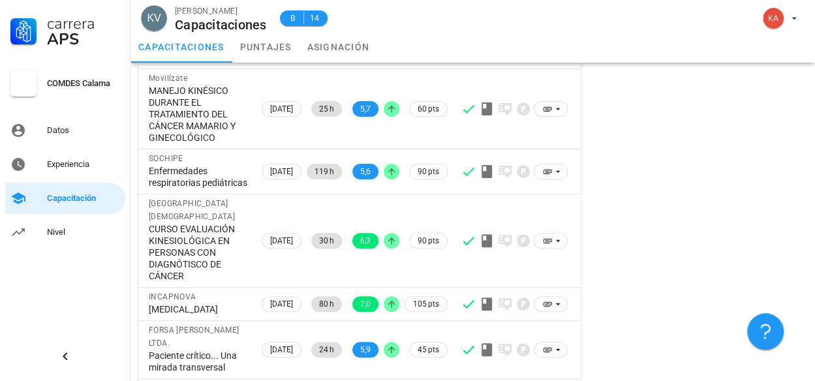 This screenshot has width=815, height=381. I want to click on div: Nivel, so click(84, 232).